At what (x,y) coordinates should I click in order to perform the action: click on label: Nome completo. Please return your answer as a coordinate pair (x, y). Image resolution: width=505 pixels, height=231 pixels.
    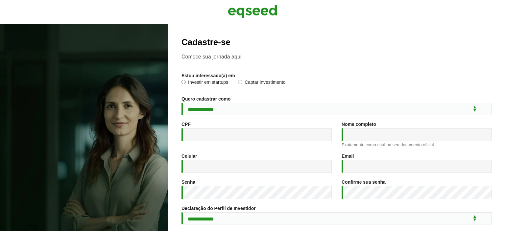
    Looking at the image, I should click on (358, 124).